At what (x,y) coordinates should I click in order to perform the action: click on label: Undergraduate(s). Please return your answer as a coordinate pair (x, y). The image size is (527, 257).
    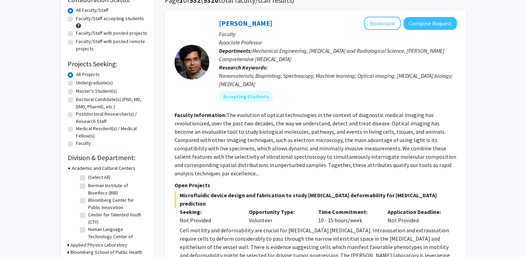
    Looking at the image, I should click on (94, 83).